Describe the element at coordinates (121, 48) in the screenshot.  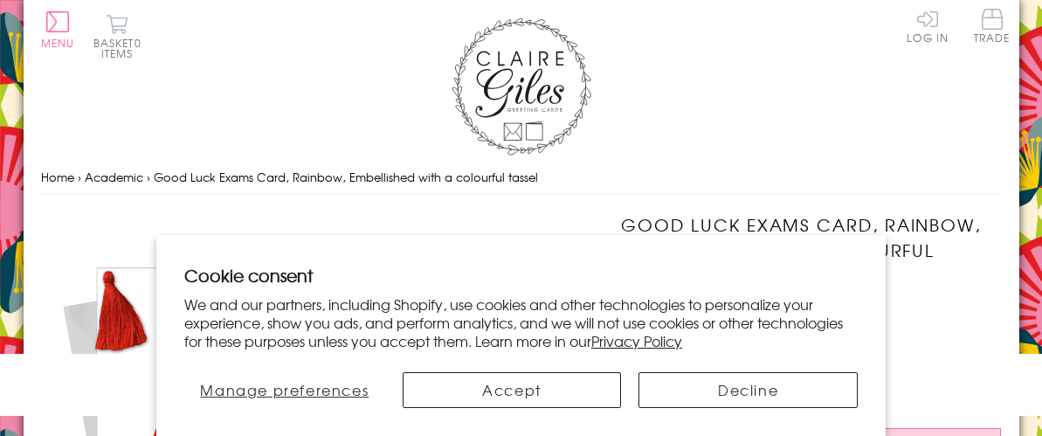
I see `span: 0 items` at that location.